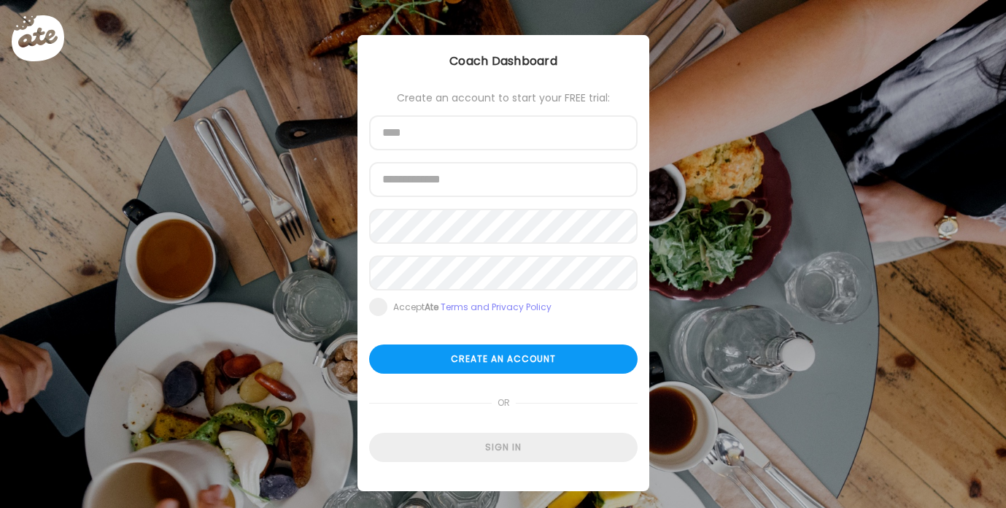 This screenshot has width=1006, height=508. I want to click on div: Coach Dashboard, so click(503, 61).